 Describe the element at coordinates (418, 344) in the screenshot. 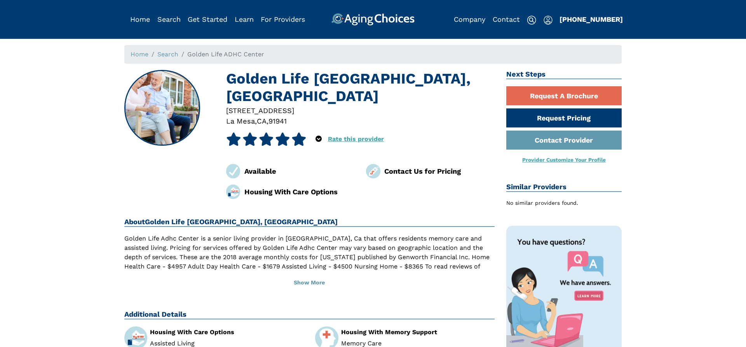

I see `li: Memory Care` at that location.